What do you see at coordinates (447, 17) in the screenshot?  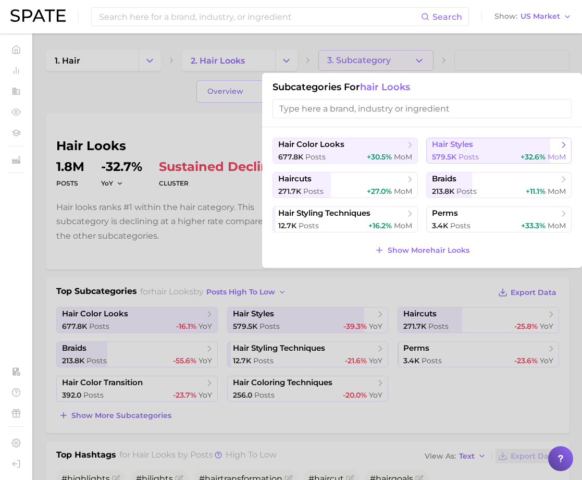 I see `span: Search` at bounding box center [447, 17].